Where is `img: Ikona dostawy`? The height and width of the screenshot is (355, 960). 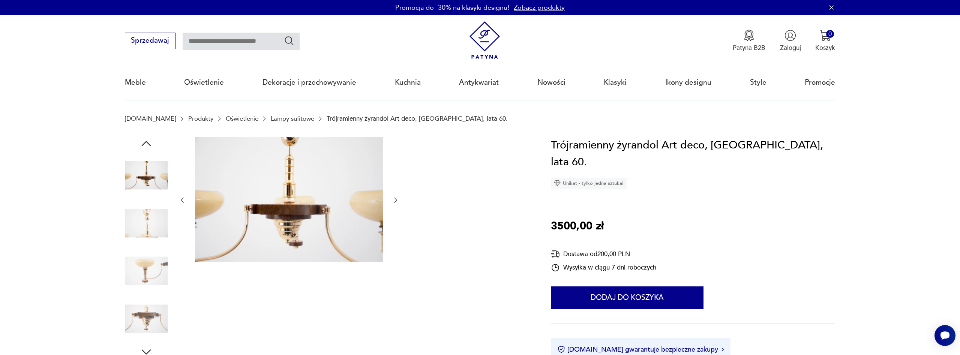 img: Ikona dostawy is located at coordinates (556, 254).